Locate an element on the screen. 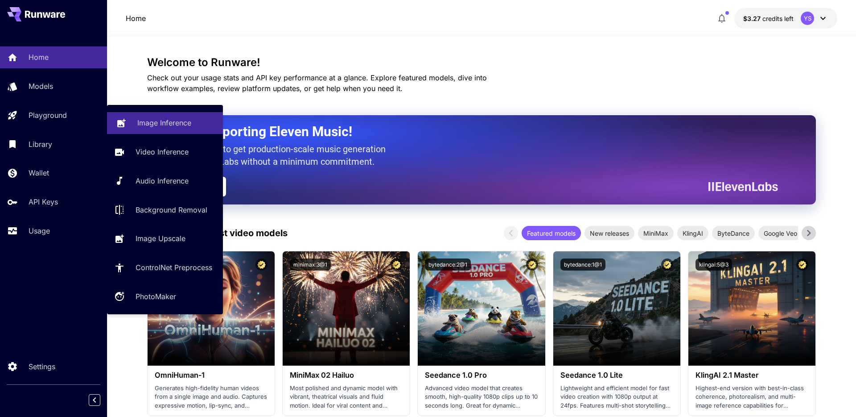 Image resolution: width=856 pixels, height=417 pixels. p: Usage is located at coordinates (39, 231).